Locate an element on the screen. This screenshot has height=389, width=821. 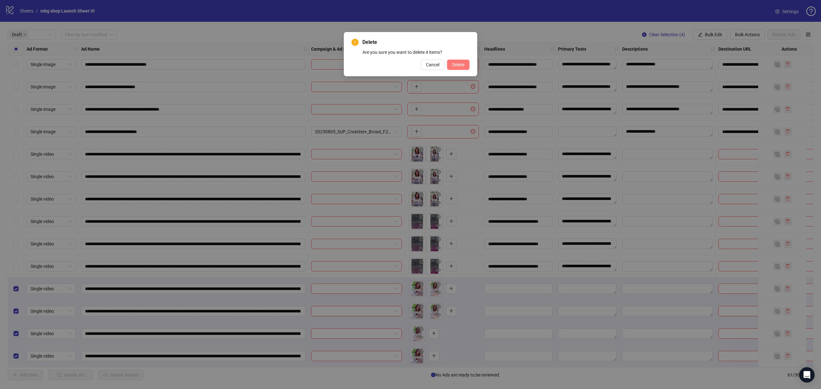
button: Cancel is located at coordinates (433, 65).